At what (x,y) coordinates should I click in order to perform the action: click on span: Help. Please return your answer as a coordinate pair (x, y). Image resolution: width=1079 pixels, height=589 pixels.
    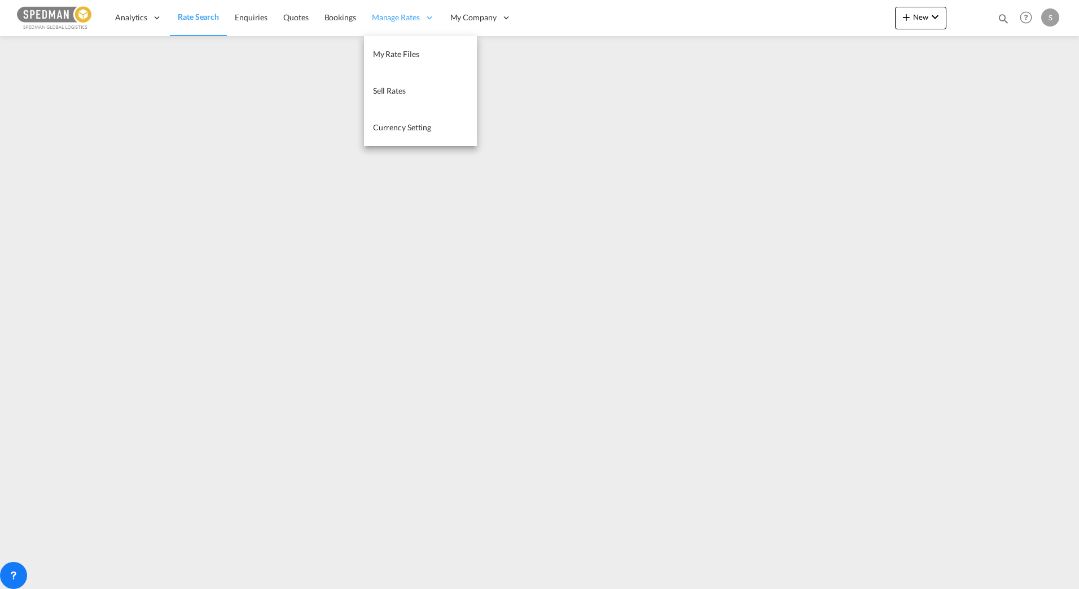
    Looking at the image, I should click on (1026, 17).